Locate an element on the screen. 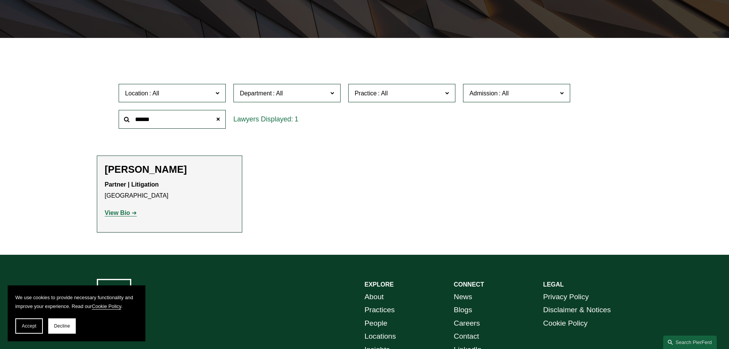 The height and width of the screenshot is (349, 729). a: Privacy Policy is located at coordinates (566, 297).